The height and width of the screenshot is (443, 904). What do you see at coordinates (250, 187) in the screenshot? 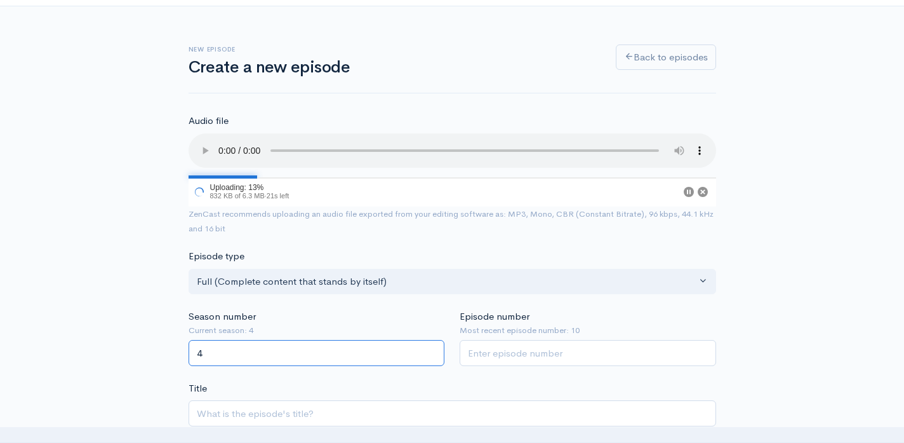
I see `div: Uploading: 13%` at bounding box center [250, 187].